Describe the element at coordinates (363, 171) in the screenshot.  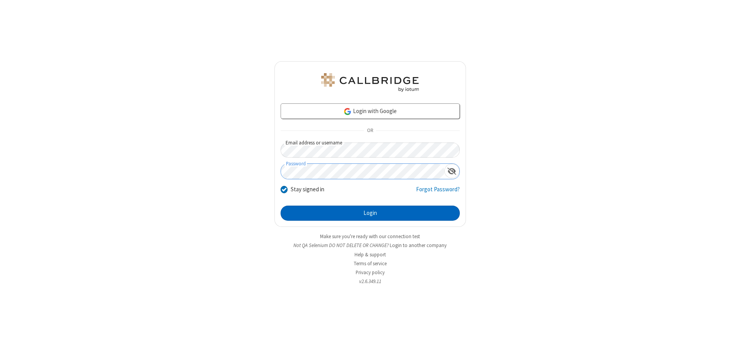
I see `input: Password` at that location.